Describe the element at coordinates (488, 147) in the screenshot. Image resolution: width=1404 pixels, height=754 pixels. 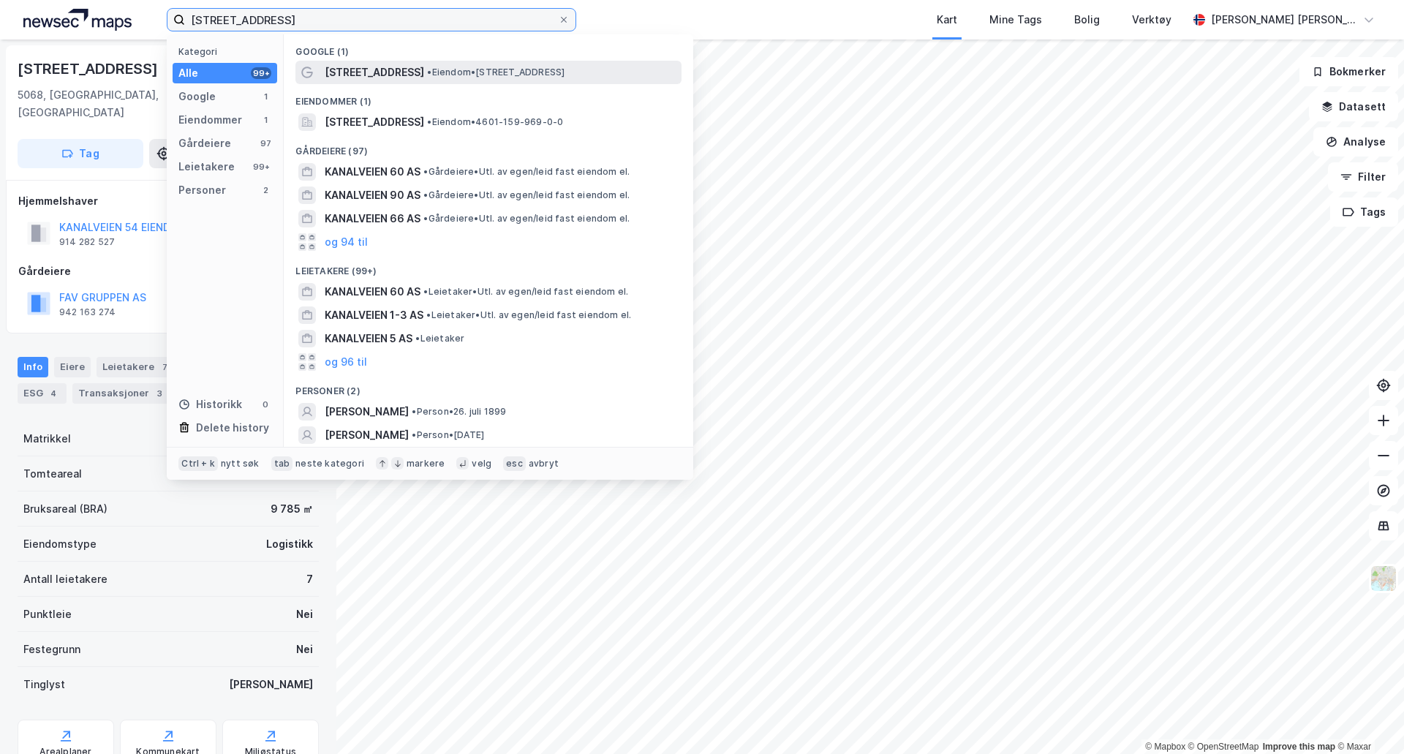
I see `div: Gårdeiere (97)` at that location.